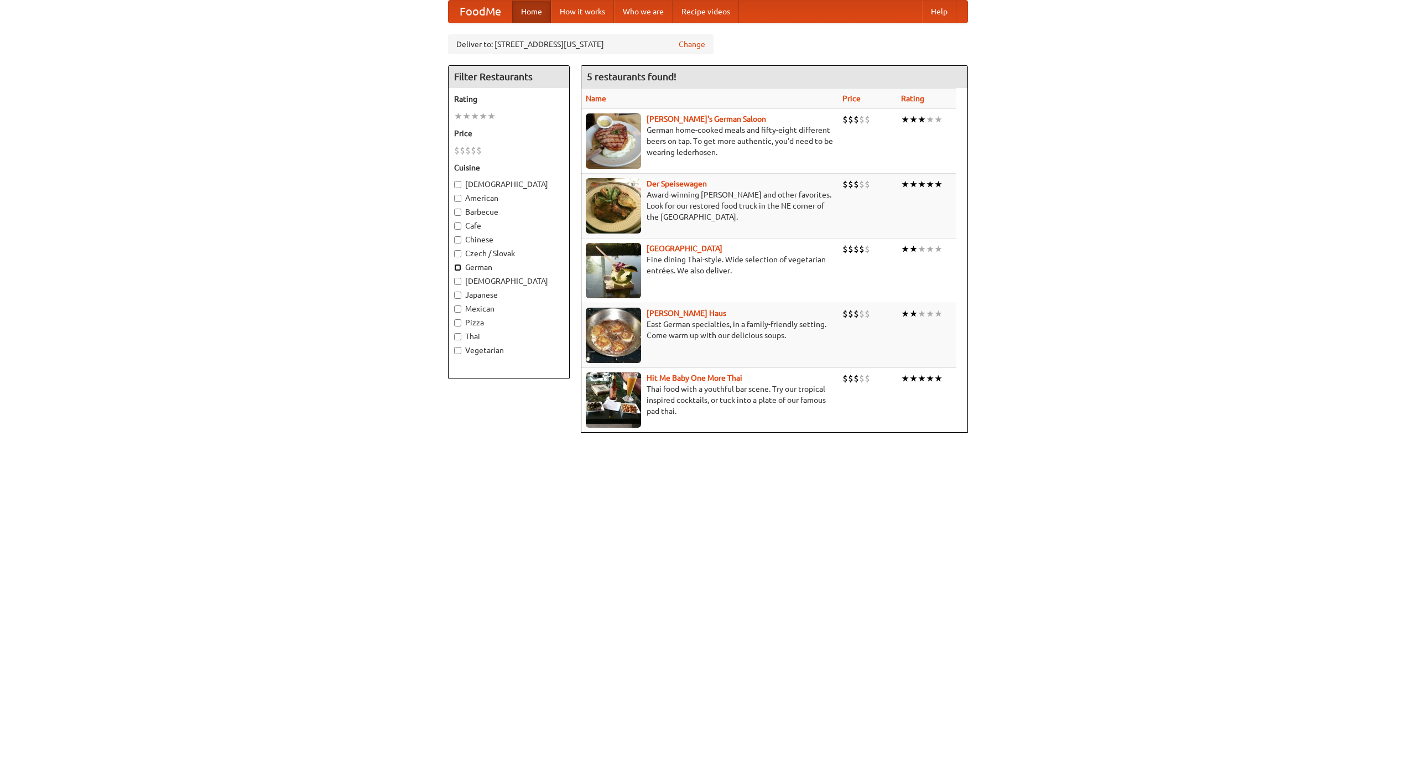  I want to click on img: satay.jpg, so click(613, 270).